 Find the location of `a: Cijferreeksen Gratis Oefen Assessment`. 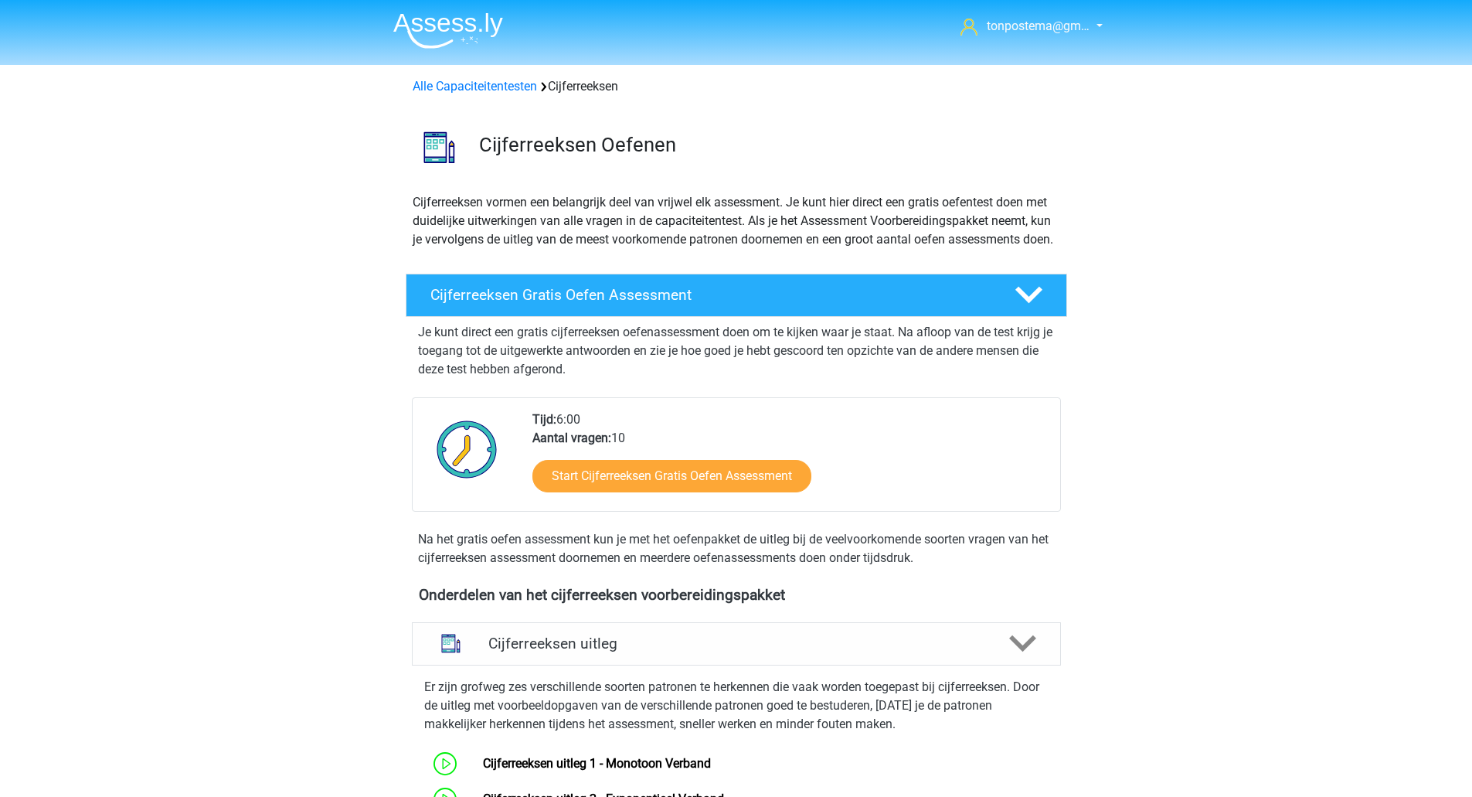

a: Cijferreeksen Gratis Oefen Assessment is located at coordinates (736, 295).